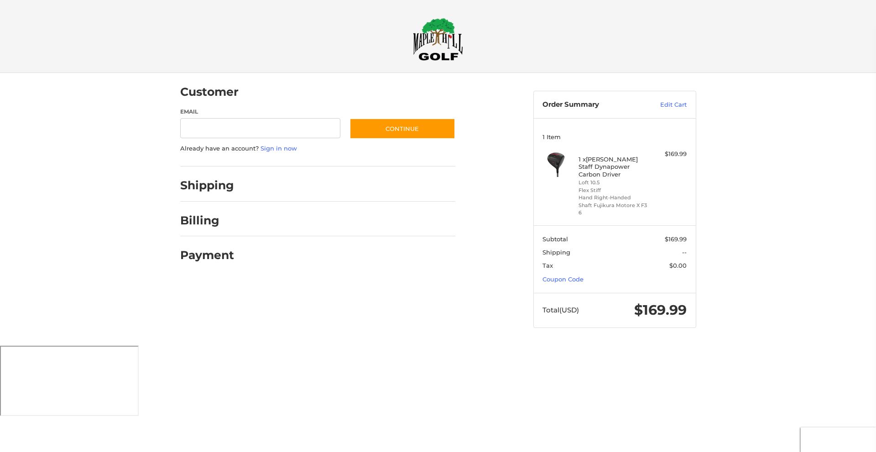 This screenshot has width=876, height=452. What do you see at coordinates (613, 190) in the screenshot?
I see `li: Flex Stiff` at bounding box center [613, 190].